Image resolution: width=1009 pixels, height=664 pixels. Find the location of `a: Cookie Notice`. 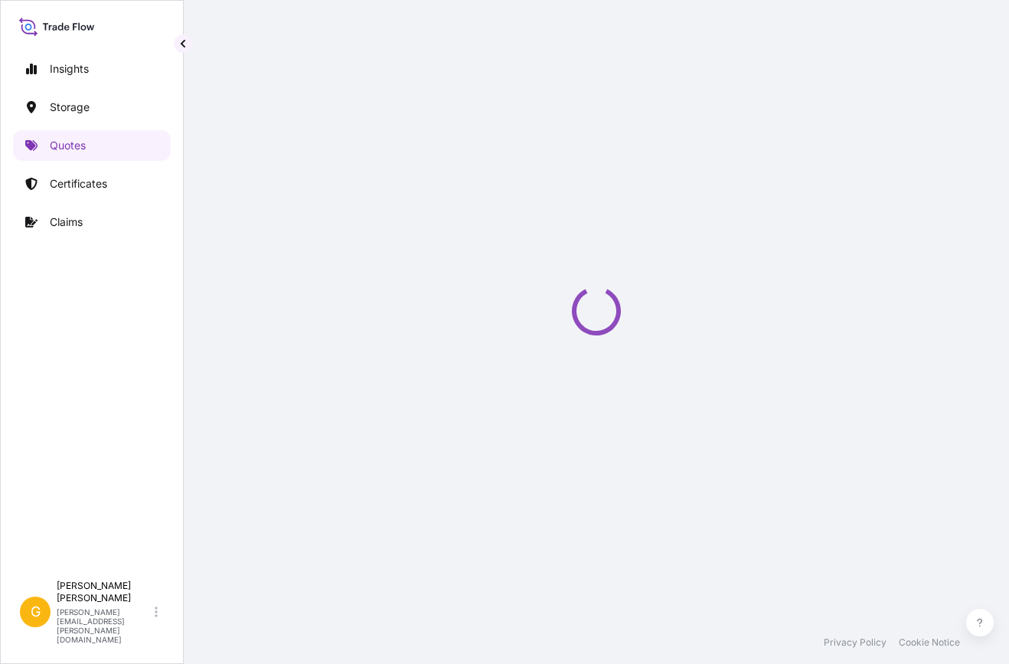

a: Cookie Notice is located at coordinates (929, 642).